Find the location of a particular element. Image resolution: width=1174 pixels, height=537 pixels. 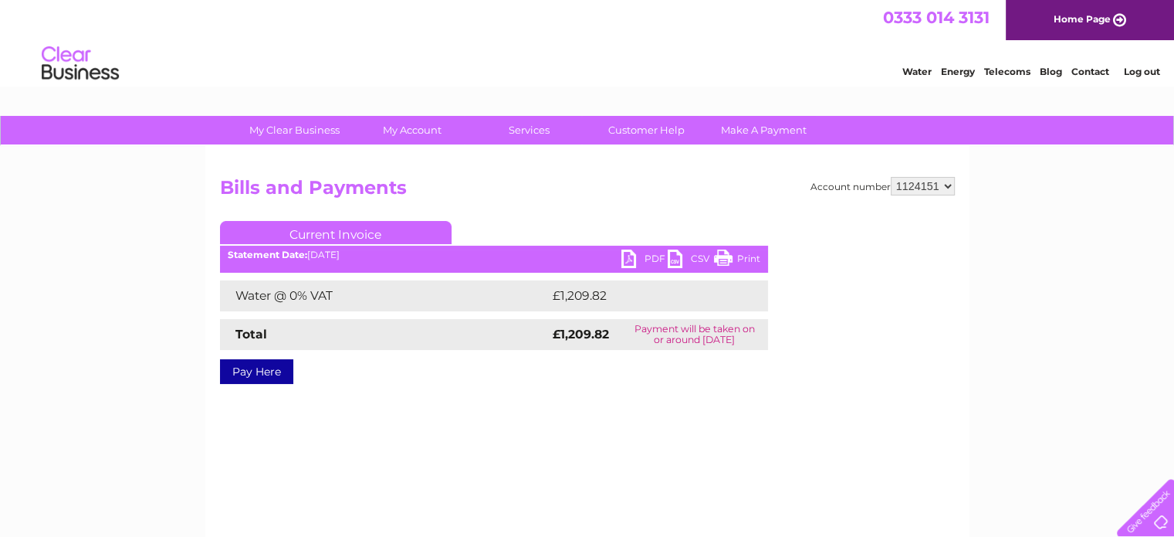

a: PDF is located at coordinates (645, 260).